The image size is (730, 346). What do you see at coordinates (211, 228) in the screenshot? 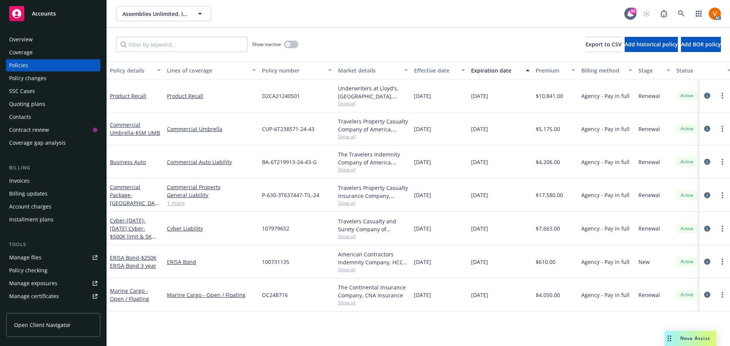
I see `a: Cyber Liability` at bounding box center [211, 228].